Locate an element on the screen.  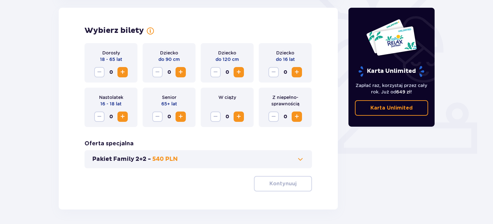
p: do 90 cm is located at coordinates (169, 59).